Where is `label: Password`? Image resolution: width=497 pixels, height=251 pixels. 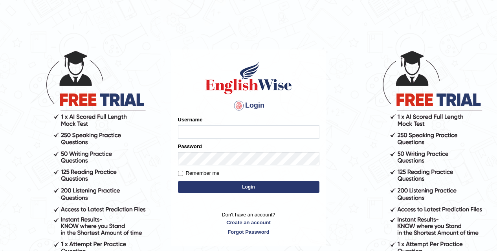
label: Password is located at coordinates (190, 146).